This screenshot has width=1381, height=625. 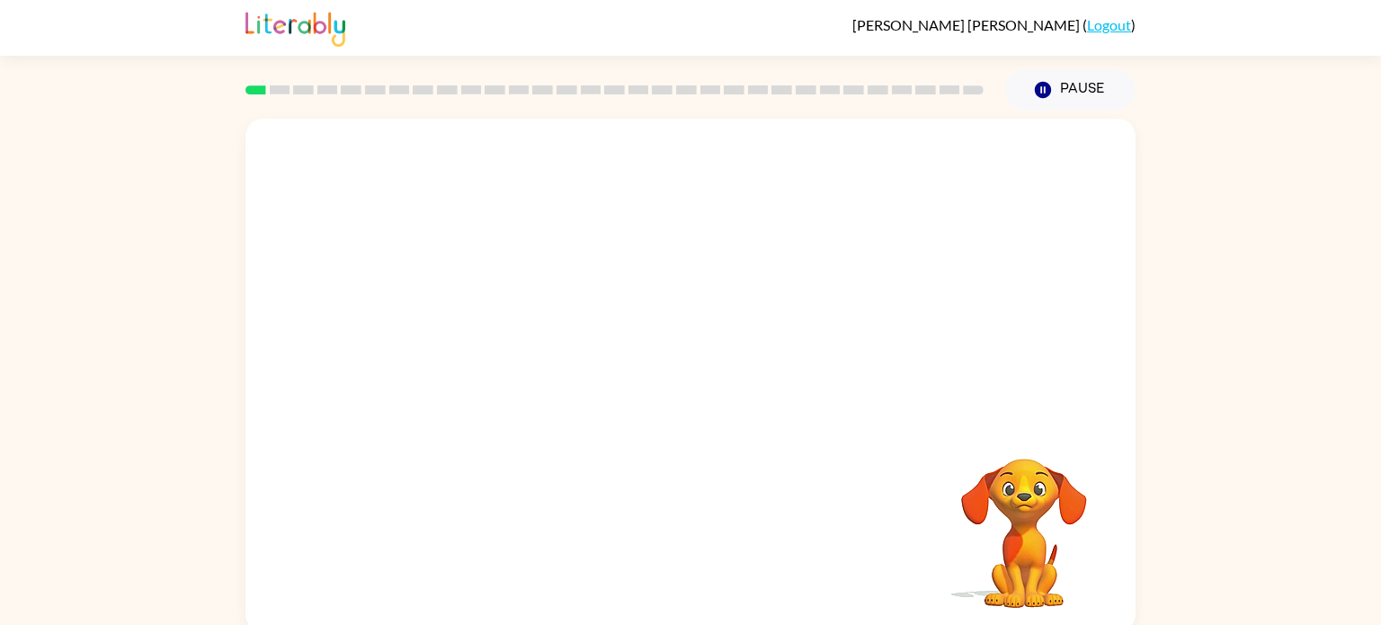 What do you see at coordinates (1024, 521) in the screenshot?
I see `video: Your browser must support playing .mp4 files to use Literably. Please try using another browser.` at bounding box center [1024, 521].